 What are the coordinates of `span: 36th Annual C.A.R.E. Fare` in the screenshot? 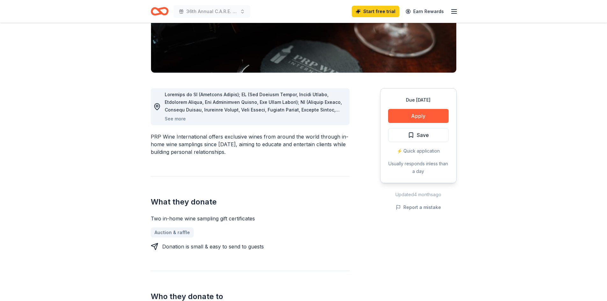 It's located at (212, 11).